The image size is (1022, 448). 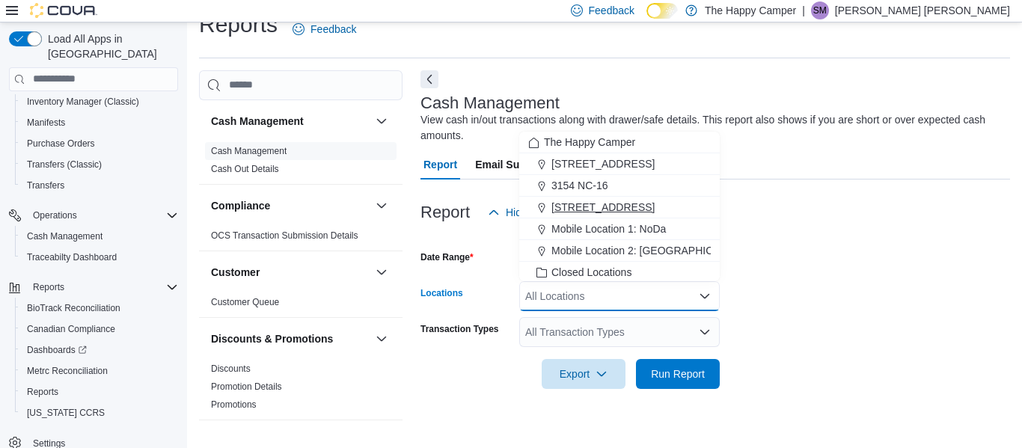 I want to click on label: Transaction Types, so click(x=459, y=329).